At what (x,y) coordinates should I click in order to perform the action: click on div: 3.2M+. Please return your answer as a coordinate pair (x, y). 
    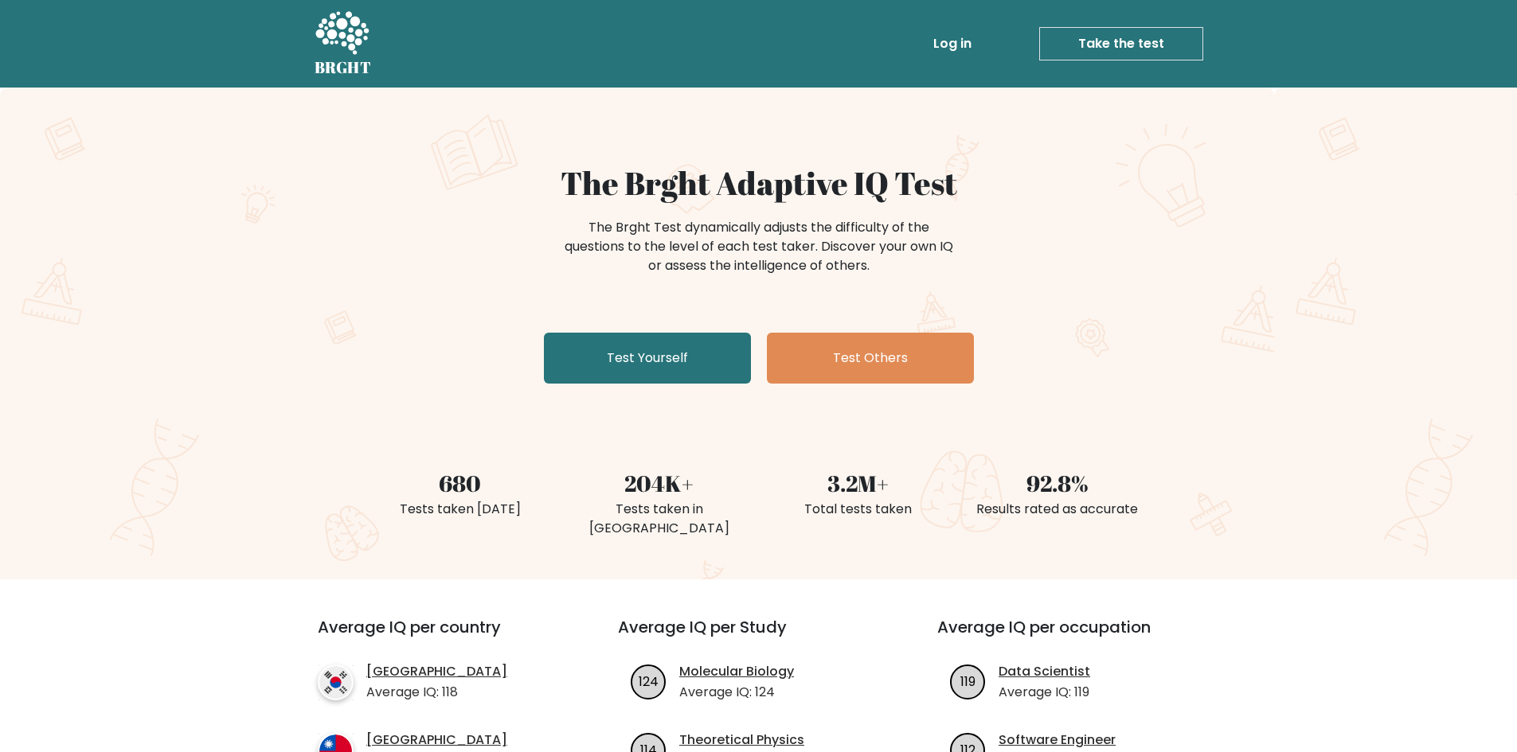
    Looking at the image, I should click on (858, 483).